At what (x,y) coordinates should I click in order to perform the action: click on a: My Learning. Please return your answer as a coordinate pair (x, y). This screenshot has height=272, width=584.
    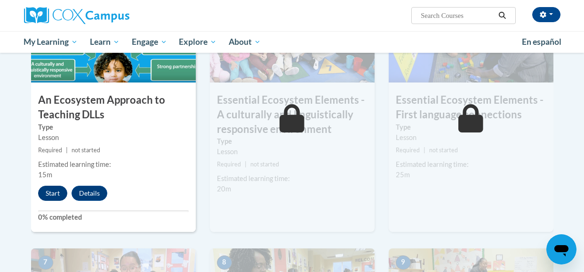
    Looking at the image, I should click on (51, 42).